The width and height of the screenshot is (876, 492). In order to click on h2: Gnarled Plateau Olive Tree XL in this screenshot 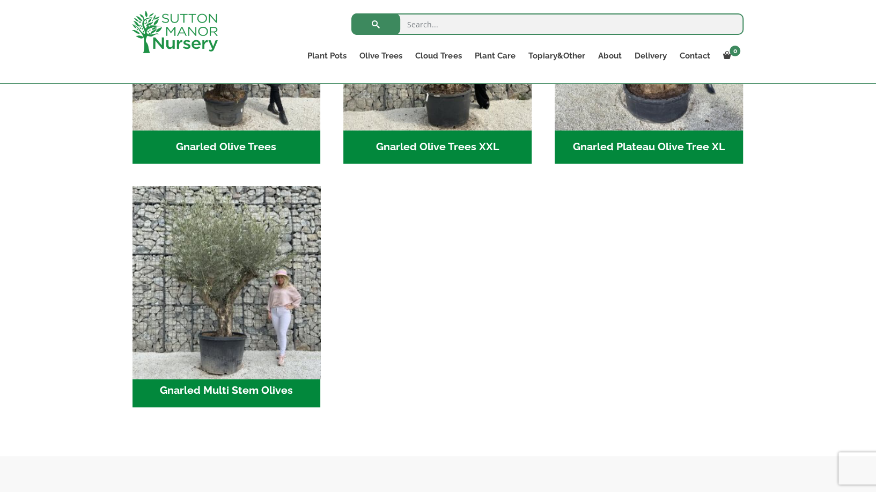, I will do `click(648, 147)`.